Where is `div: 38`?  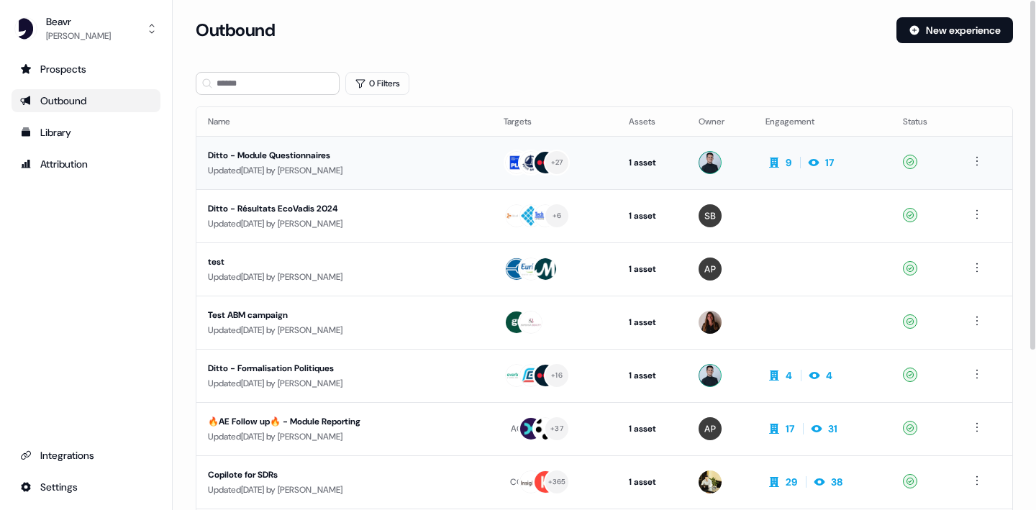 div: 38 is located at coordinates (837, 482).